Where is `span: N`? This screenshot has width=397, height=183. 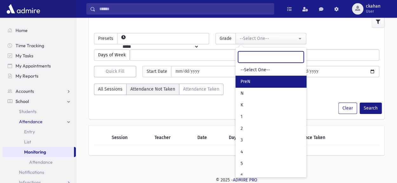
span: N is located at coordinates (242, 94).